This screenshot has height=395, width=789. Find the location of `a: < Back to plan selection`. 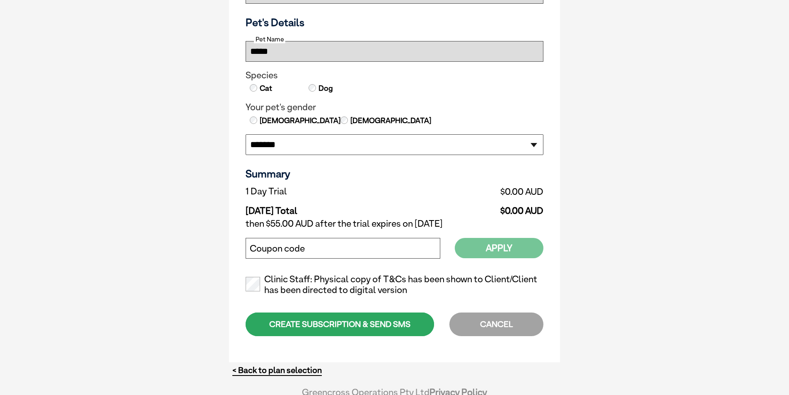

a: < Back to plan selection is located at coordinates (277, 370).